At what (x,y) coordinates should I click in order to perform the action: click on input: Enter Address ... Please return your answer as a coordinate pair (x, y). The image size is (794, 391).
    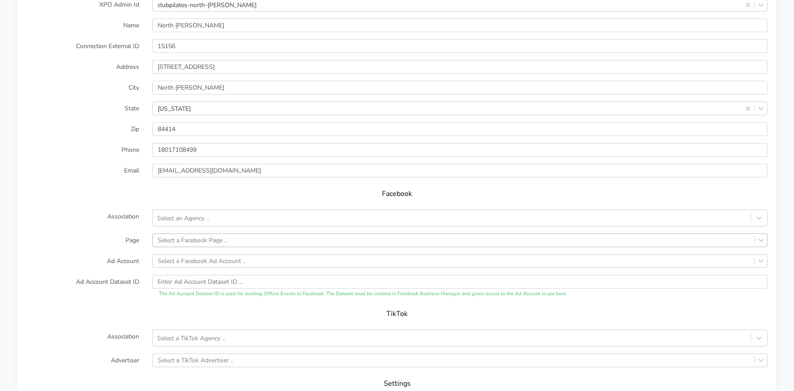
    Looking at the image, I should click on (460, 67).